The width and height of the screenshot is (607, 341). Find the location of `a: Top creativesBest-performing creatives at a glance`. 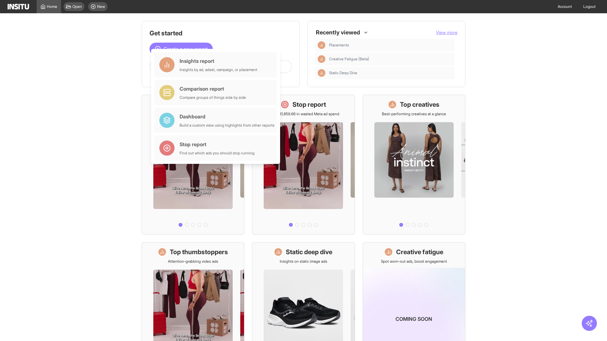

a: Top creativesBest-performing creatives at a glance is located at coordinates (414, 165).